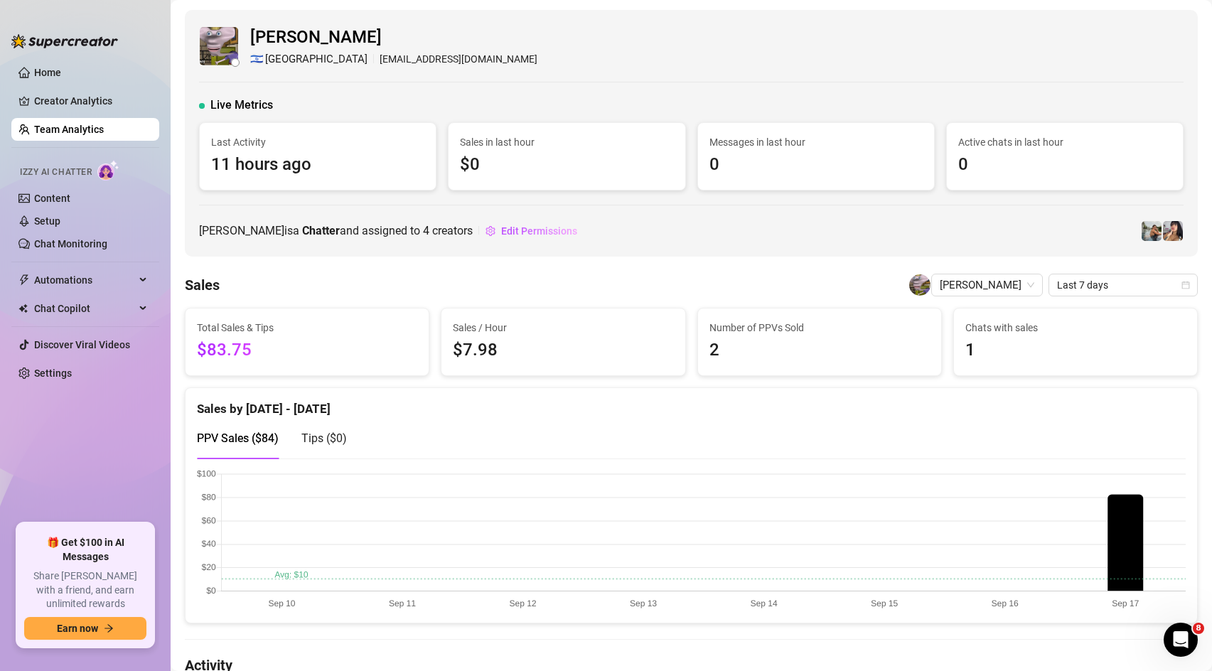  I want to click on span: Messages in last hour, so click(816, 142).